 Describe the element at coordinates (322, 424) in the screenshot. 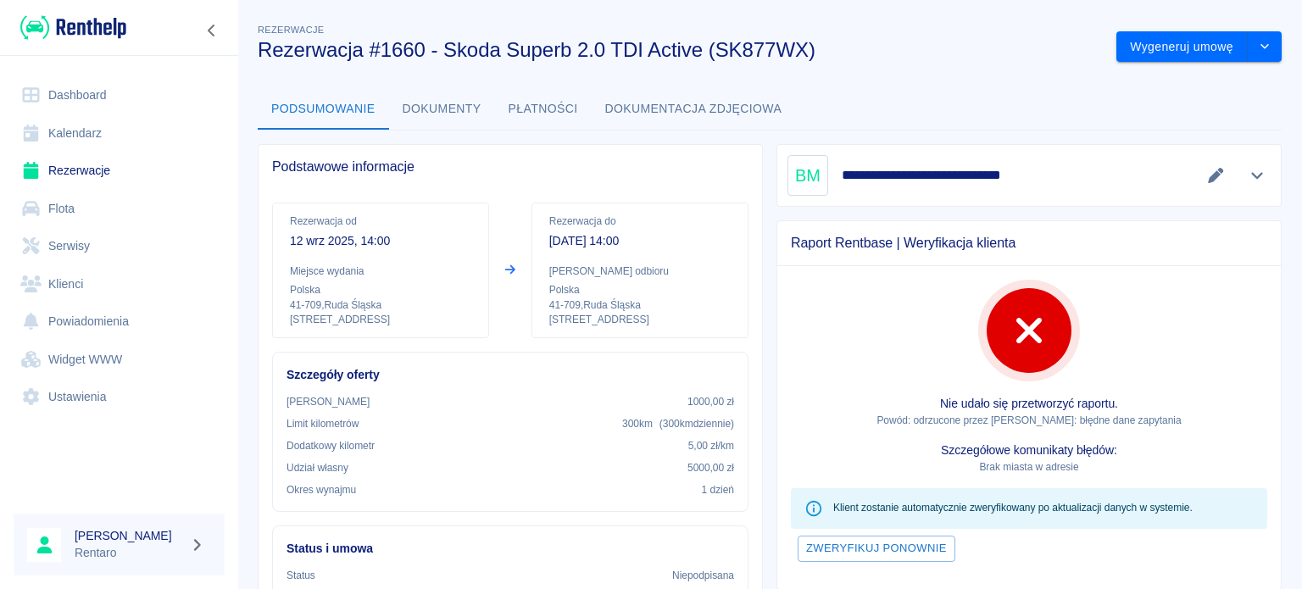

I see `p: Limit kilometrów` at that location.